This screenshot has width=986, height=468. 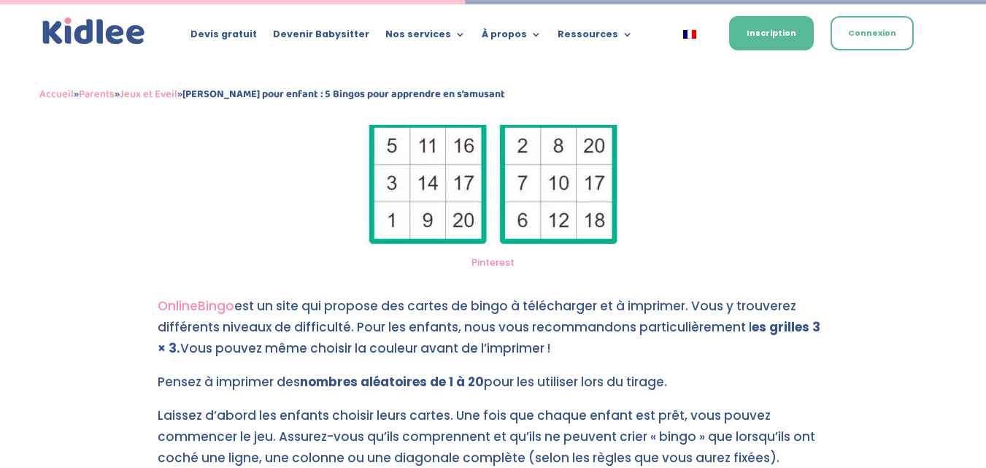 I want to click on p: Pensez à imprimer des pour les utiliser lors du tirage., so click(x=493, y=388).